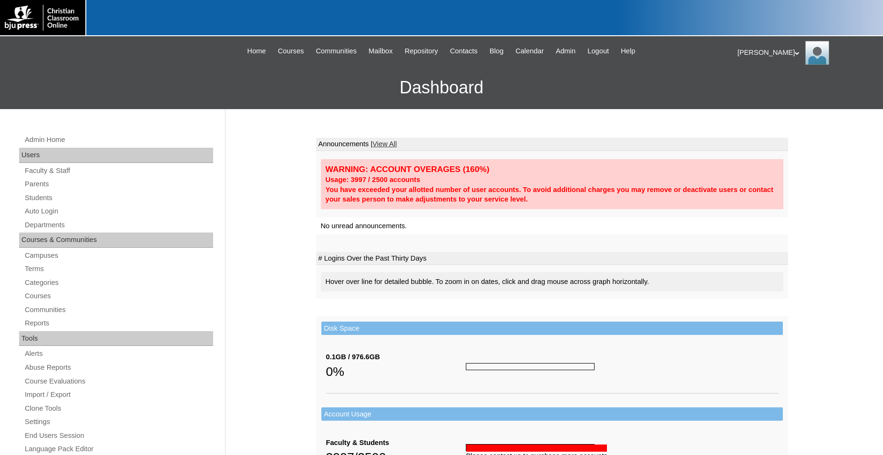  What do you see at coordinates (380, 51) in the screenshot?
I see `a: Mailbox` at bounding box center [380, 51].